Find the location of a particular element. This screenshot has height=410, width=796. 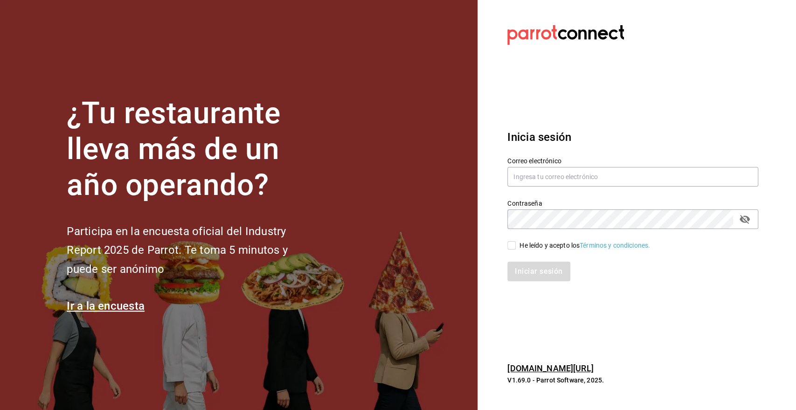

button: passwordField is located at coordinates (745, 219).